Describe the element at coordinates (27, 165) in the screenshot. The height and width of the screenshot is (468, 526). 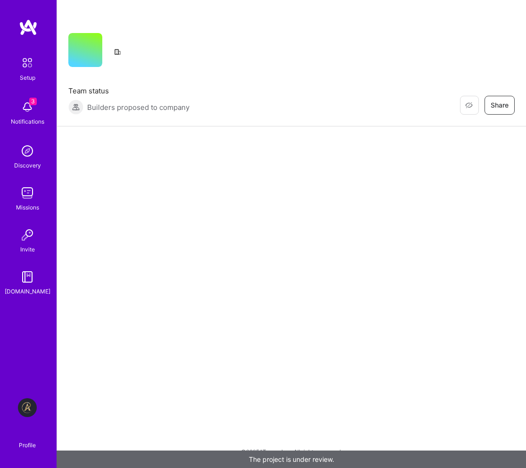
I see `div: Discovery` at that location.